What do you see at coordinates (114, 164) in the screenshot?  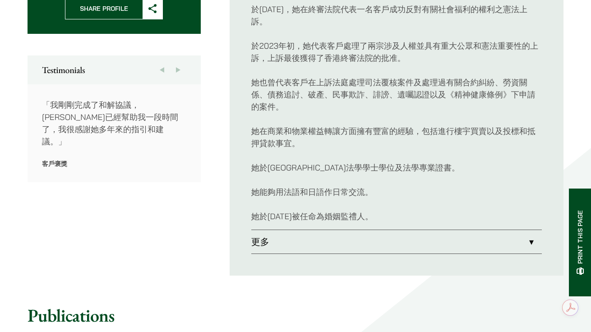 I see `p: 客戶褒獎` at bounding box center [114, 164].